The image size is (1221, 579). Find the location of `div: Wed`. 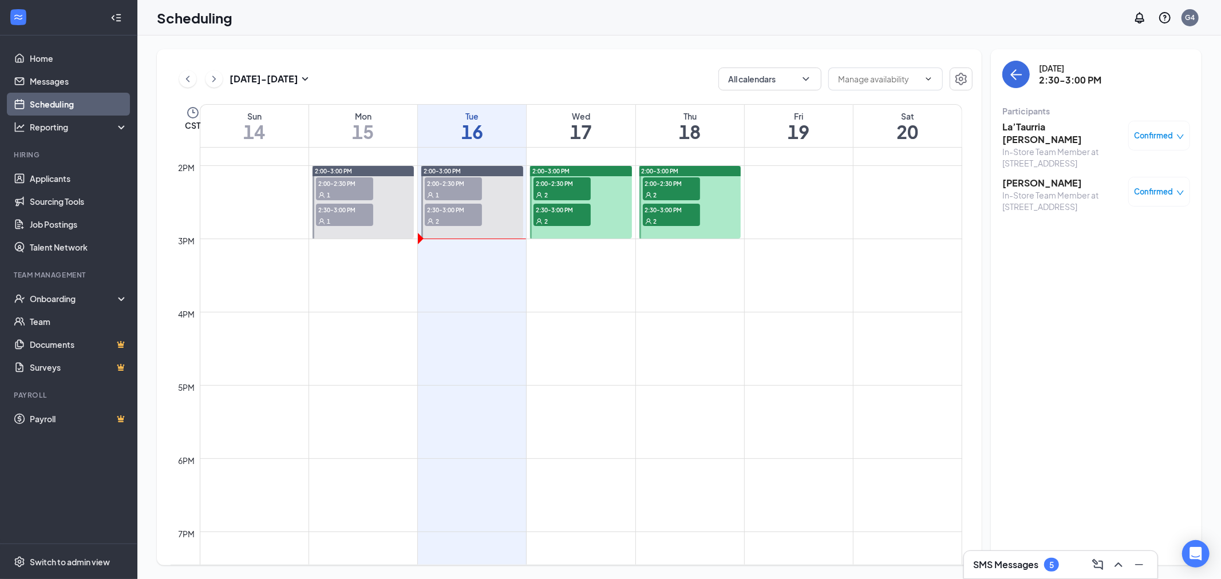

div: Wed is located at coordinates (580, 116).